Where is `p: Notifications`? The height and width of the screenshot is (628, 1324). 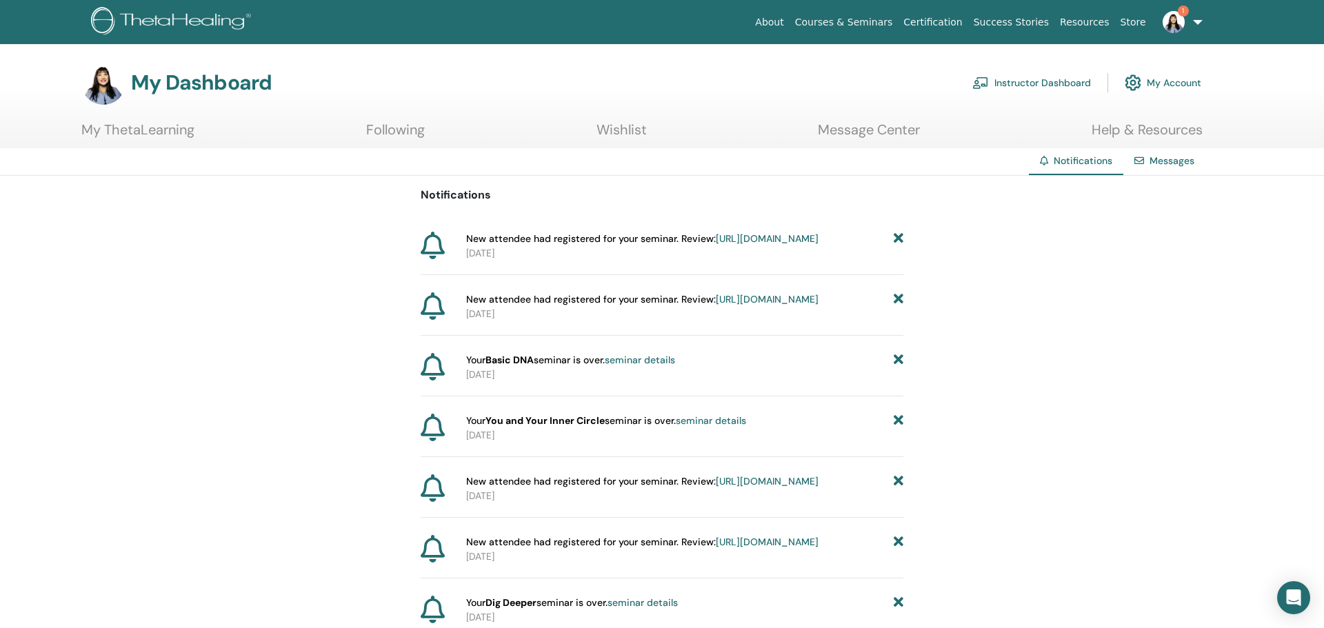
p: Notifications is located at coordinates (662, 195).